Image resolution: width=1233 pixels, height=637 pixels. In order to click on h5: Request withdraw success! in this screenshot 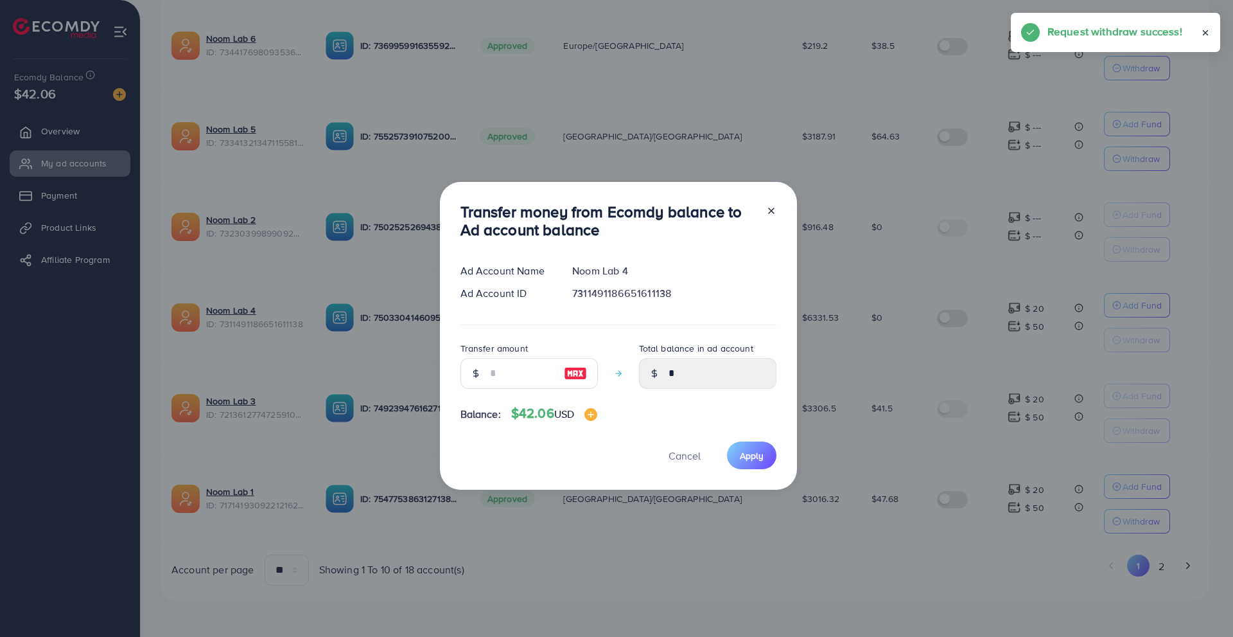, I will do `click(1115, 31)`.